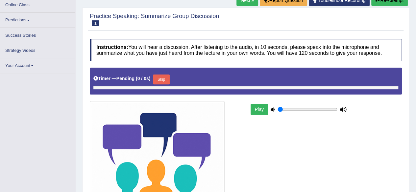  What do you see at coordinates (143, 79) in the screenshot?
I see `b: 0 / 0s` at bounding box center [143, 79].